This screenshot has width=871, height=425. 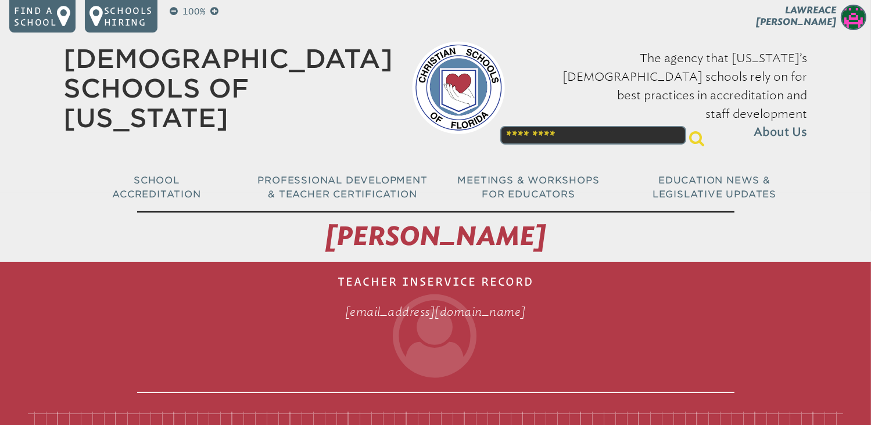 What do you see at coordinates (436, 330) in the screenshot?
I see `h1: Teacher Inservice Record` at bounding box center [436, 330].